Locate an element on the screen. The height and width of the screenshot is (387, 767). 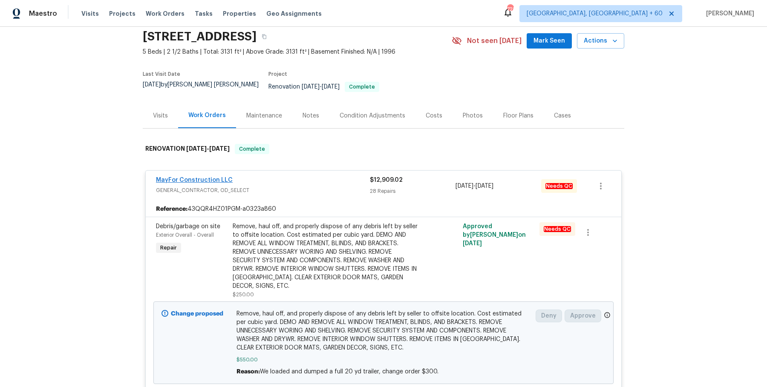
div: Photos is located at coordinates (473, 116).